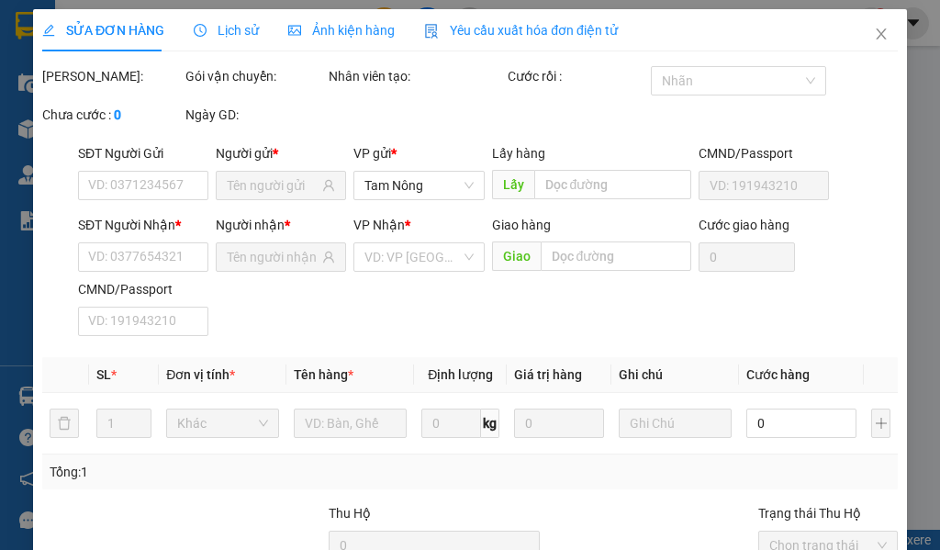 The image size is (940, 550). What do you see at coordinates (515, 256) in the screenshot?
I see `span: Giao` at bounding box center [515, 256].